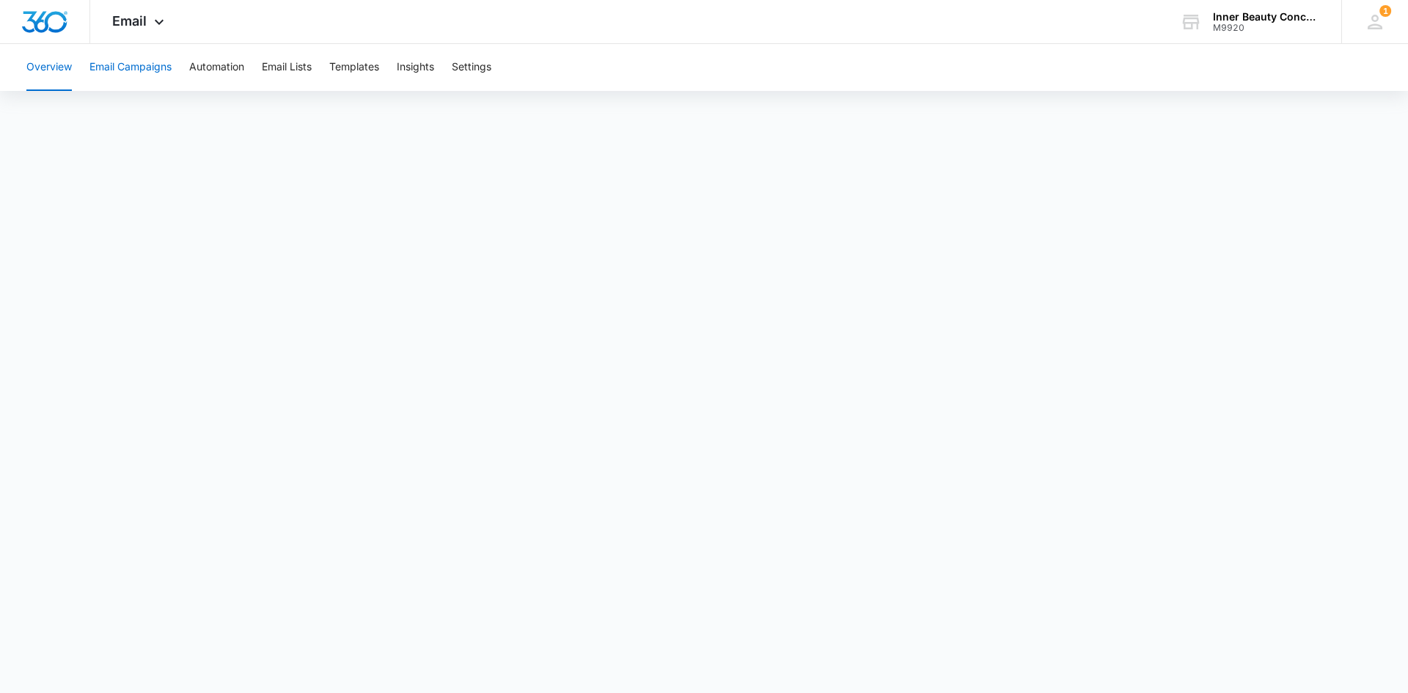 Image resolution: width=1408 pixels, height=693 pixels. I want to click on button: Automation, so click(216, 67).